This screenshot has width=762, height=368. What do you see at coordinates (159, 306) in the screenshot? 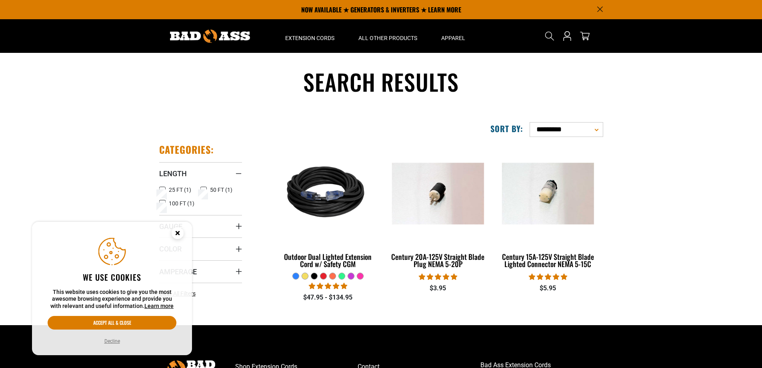
I see `a: Learn more` at bounding box center [159, 306].